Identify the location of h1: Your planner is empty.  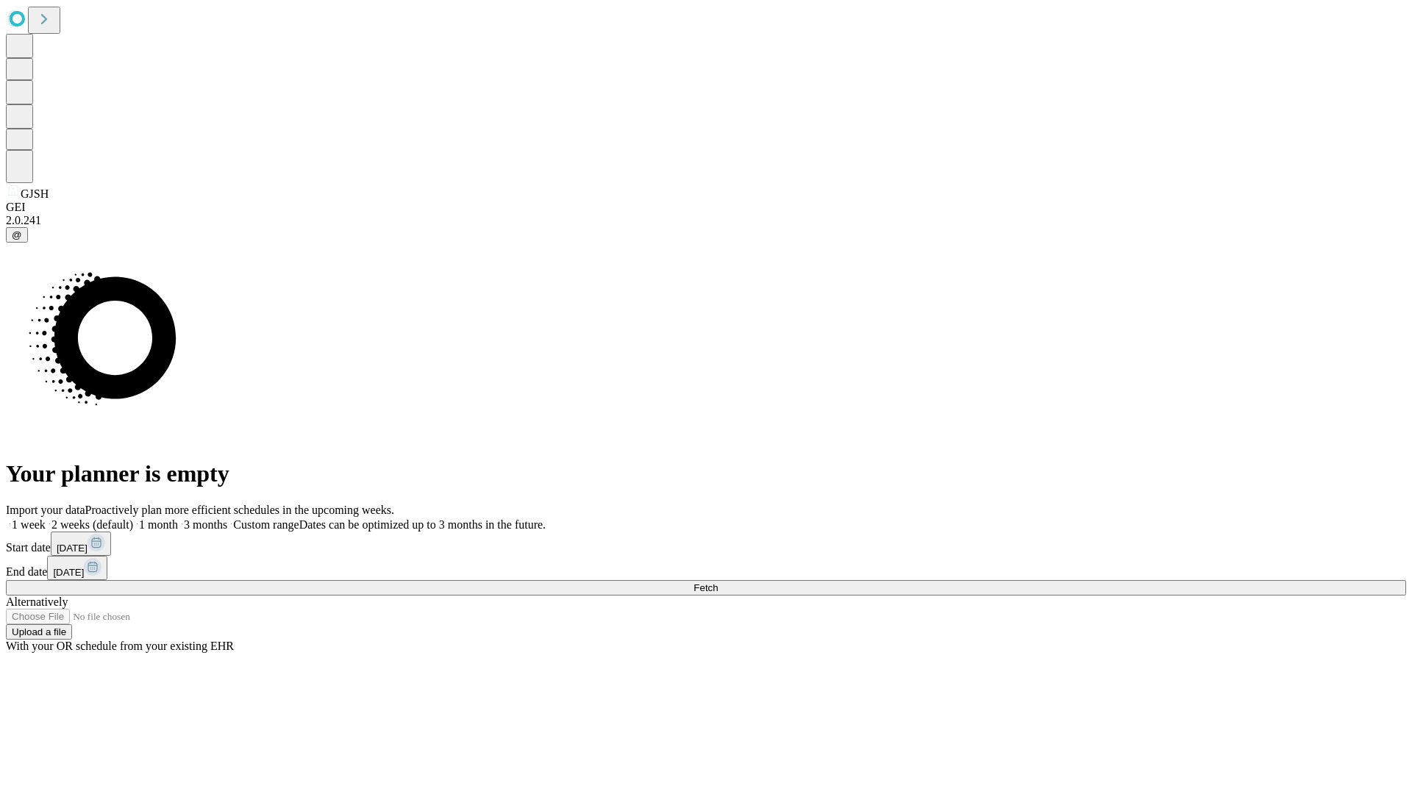
(706, 474).